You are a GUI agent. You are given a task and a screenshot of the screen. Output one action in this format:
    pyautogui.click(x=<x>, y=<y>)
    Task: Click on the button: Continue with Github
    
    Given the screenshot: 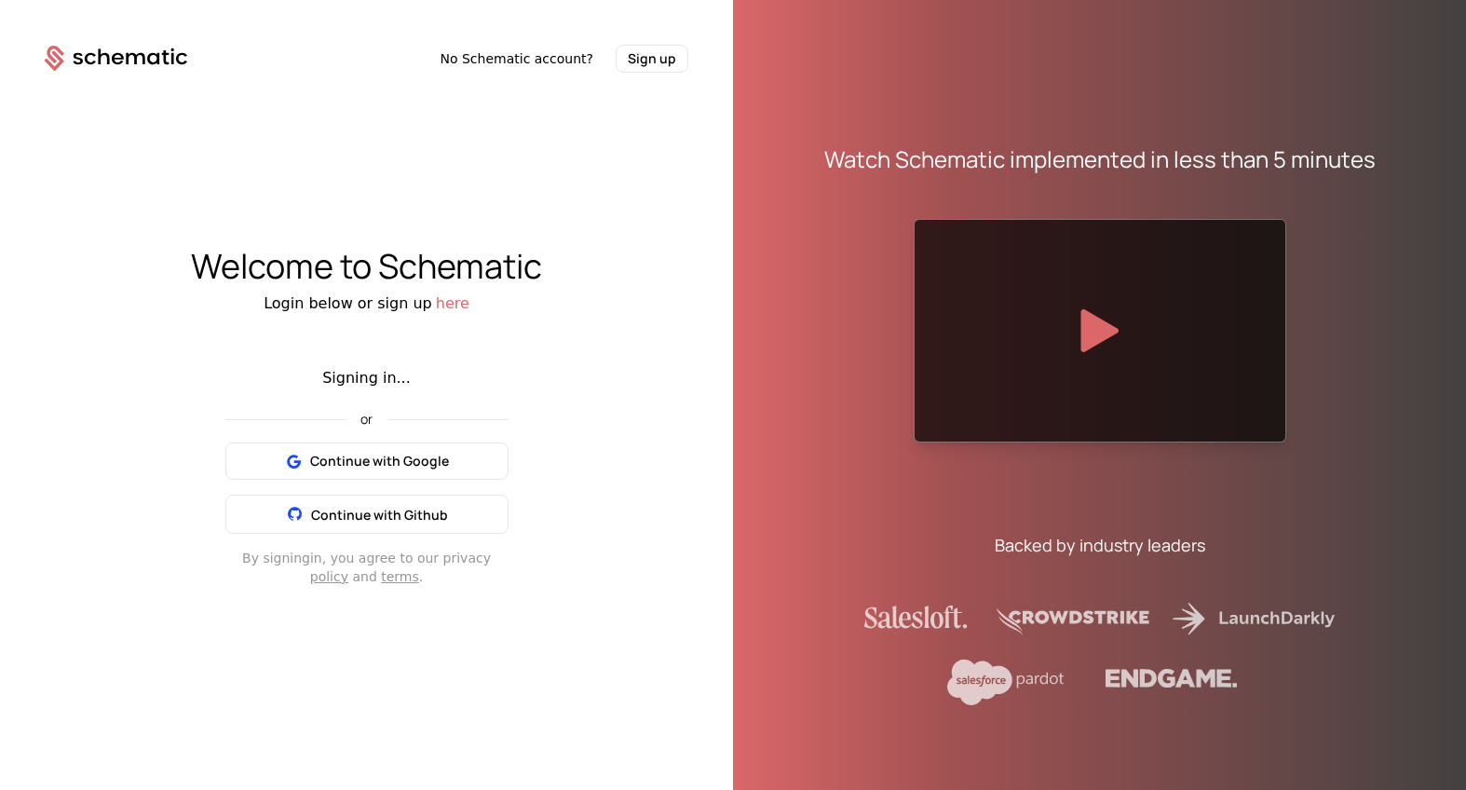 What is the action you would take?
    pyautogui.click(x=367, y=514)
    